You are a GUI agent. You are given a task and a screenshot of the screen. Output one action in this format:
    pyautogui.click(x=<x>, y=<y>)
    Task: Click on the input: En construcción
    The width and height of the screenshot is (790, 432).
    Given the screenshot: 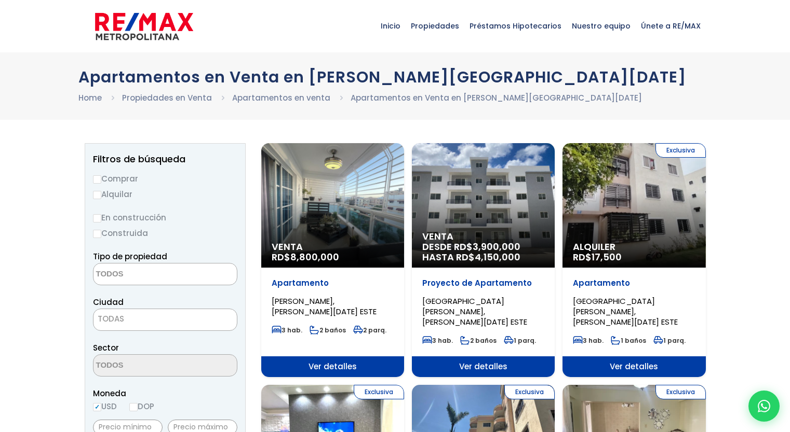 What is the action you would take?
    pyautogui.click(x=97, y=219)
    